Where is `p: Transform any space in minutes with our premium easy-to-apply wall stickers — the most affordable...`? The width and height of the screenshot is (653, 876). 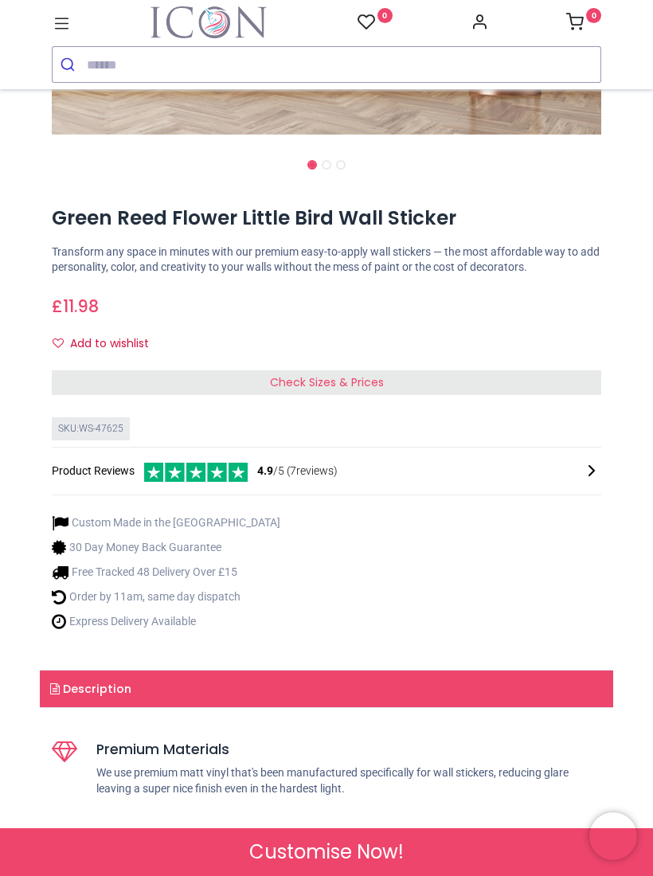 p: Transform any space in minutes with our premium easy-to-apply wall stickers — the most affordable... is located at coordinates (326, 259).